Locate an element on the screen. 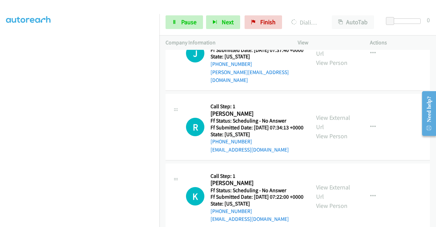  div: Delay between calls (in seconds) is located at coordinates (405, 21).